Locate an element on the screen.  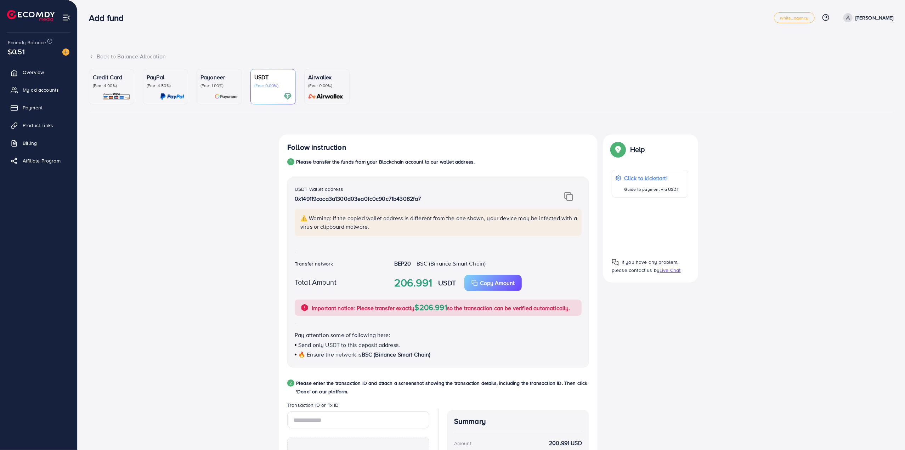
div: 1 is located at coordinates (291, 162).